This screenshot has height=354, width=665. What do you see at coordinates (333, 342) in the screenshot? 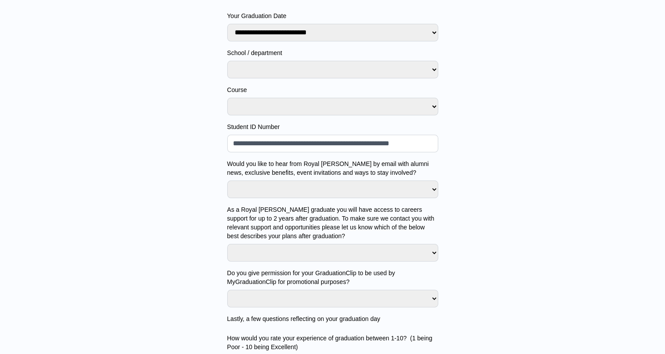
I see `label: How would you rate your experience of graduation between 1-10? (1 being Poor - 10 being Excellent)` at bounding box center [333, 342].